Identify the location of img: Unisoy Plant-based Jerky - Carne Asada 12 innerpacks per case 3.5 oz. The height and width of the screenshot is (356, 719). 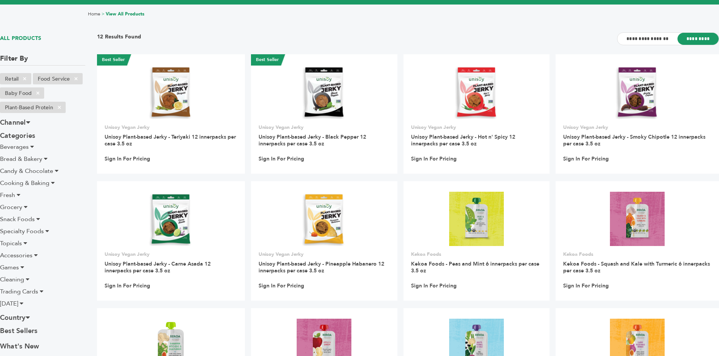
(171, 219).